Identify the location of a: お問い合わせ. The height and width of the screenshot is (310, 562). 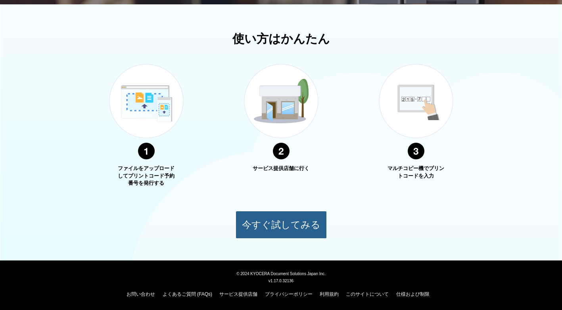
(141, 294).